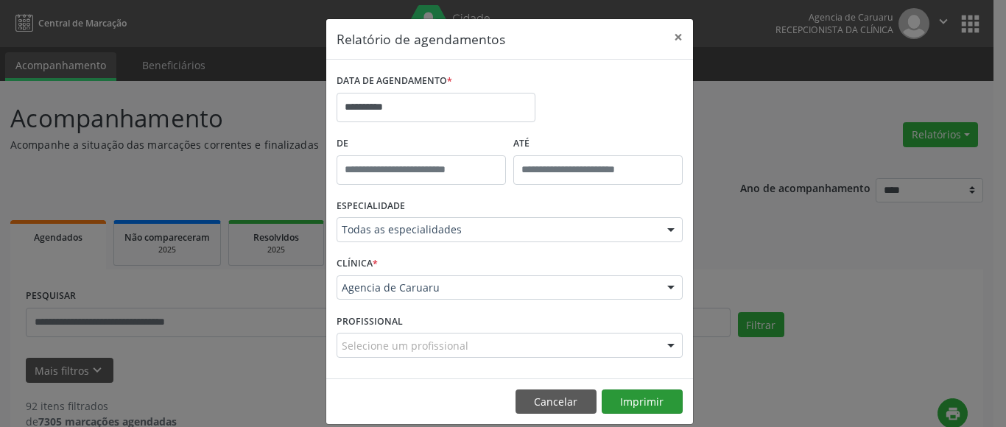  What do you see at coordinates (370, 206) in the screenshot?
I see `label: ESPECIALIDADE` at bounding box center [370, 206].